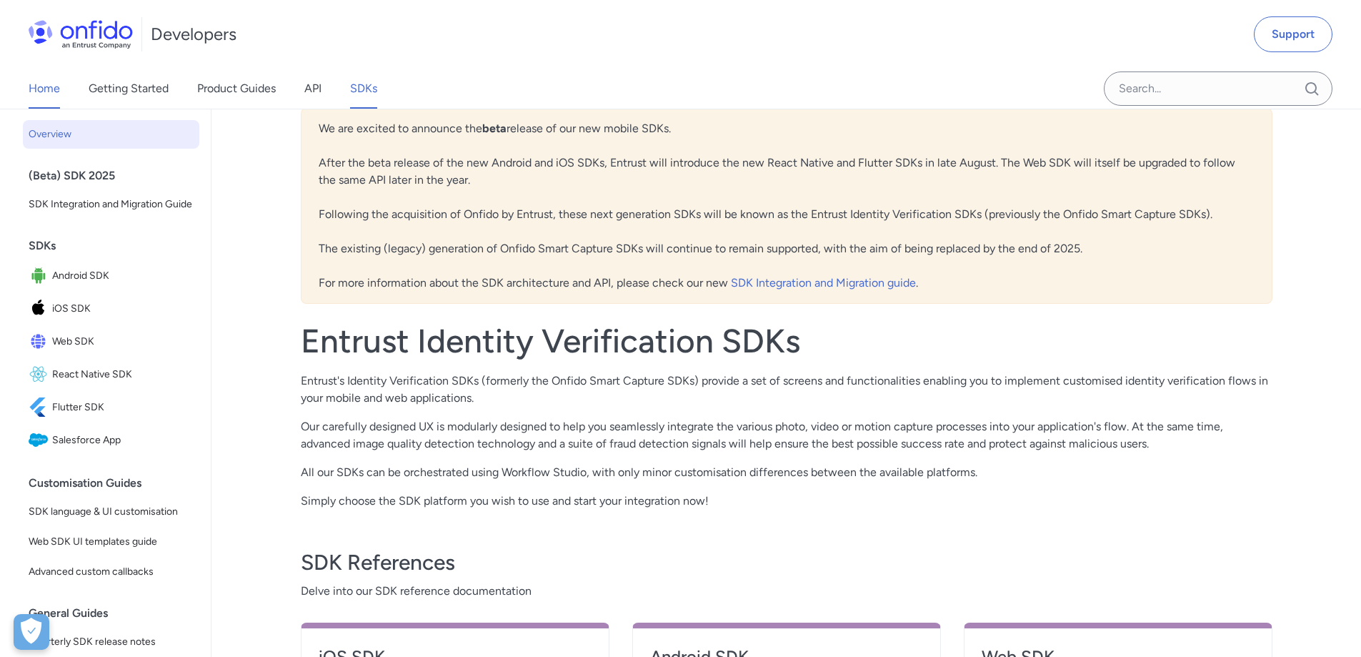  What do you see at coordinates (123, 342) in the screenshot?
I see `span: Web SDK` at bounding box center [123, 342].